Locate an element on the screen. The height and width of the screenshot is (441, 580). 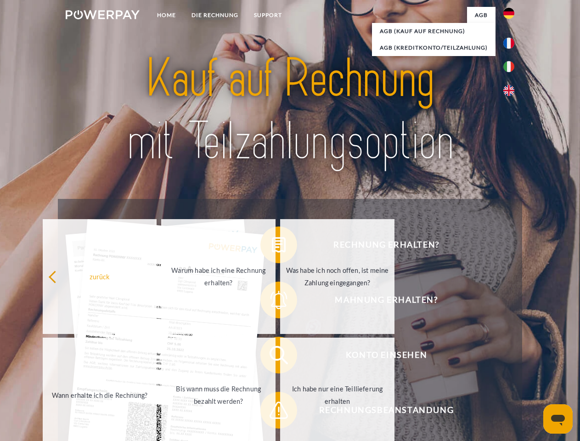
a: DIE RECHNUNG is located at coordinates (215, 15).